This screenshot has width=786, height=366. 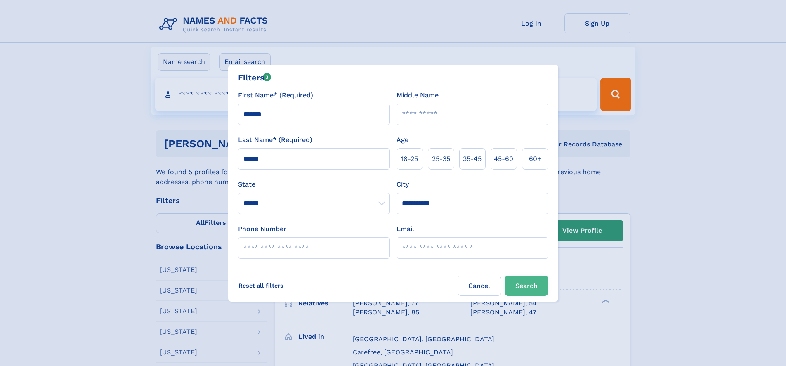 I want to click on label: State, so click(x=314, y=184).